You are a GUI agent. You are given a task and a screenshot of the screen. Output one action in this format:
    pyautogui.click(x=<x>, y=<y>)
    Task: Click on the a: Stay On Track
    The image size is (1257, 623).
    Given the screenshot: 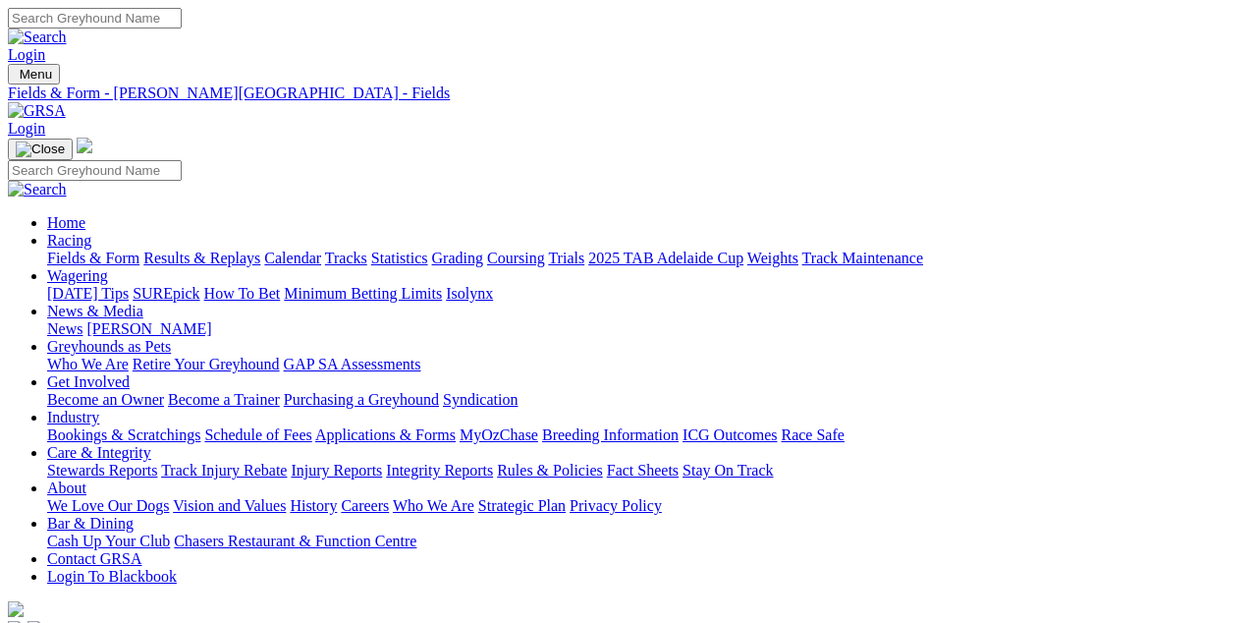 What is the action you would take?
    pyautogui.click(x=728, y=469)
    